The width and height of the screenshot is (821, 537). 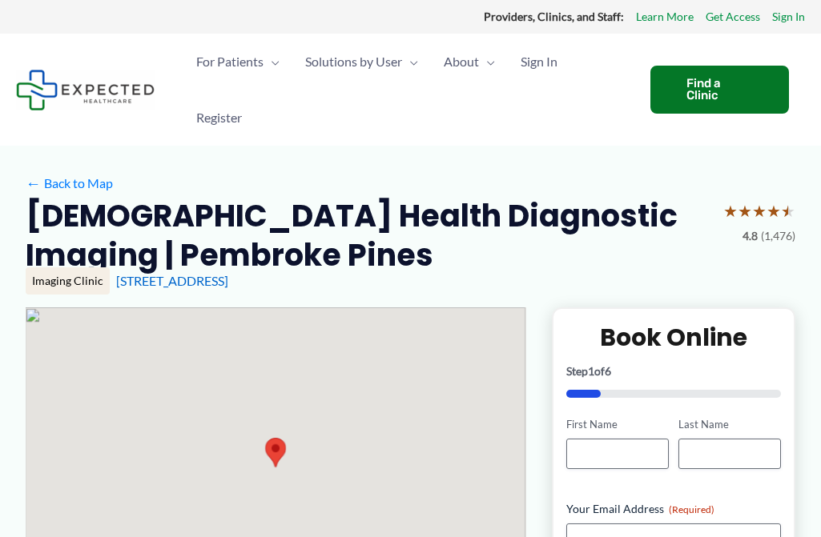 I want to click on a: For PatientsMenu Toggle, so click(x=238, y=62).